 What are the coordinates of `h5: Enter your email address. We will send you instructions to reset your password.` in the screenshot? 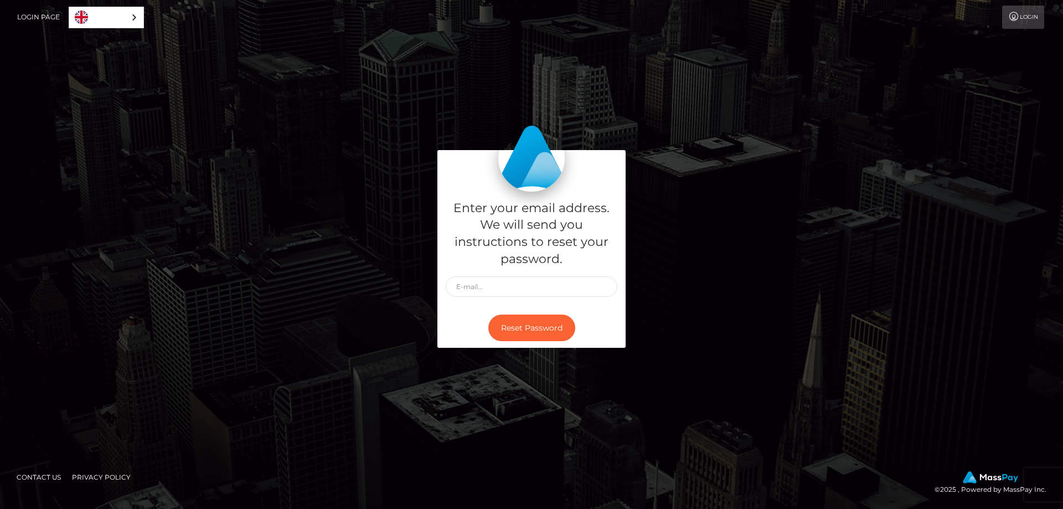 It's located at (531, 234).